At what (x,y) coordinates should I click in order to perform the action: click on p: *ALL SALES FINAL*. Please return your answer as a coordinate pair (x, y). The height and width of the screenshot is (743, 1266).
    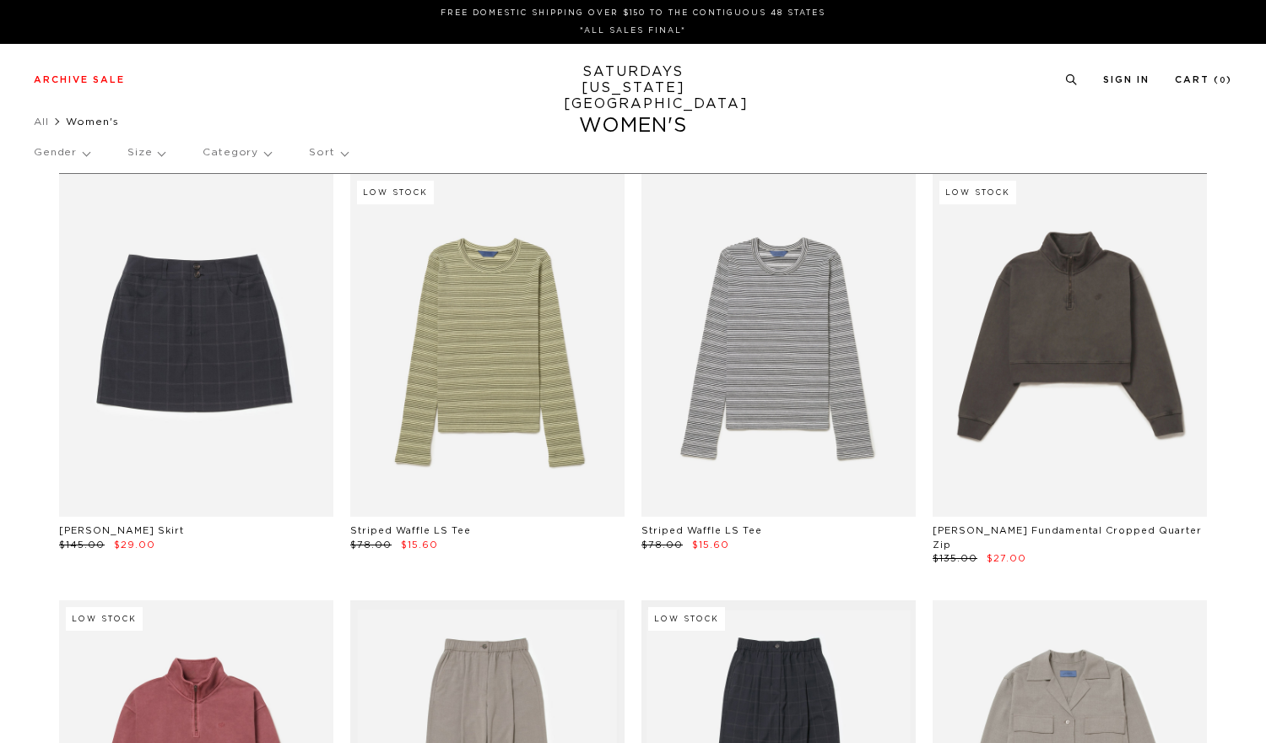
    Looking at the image, I should click on (633, 30).